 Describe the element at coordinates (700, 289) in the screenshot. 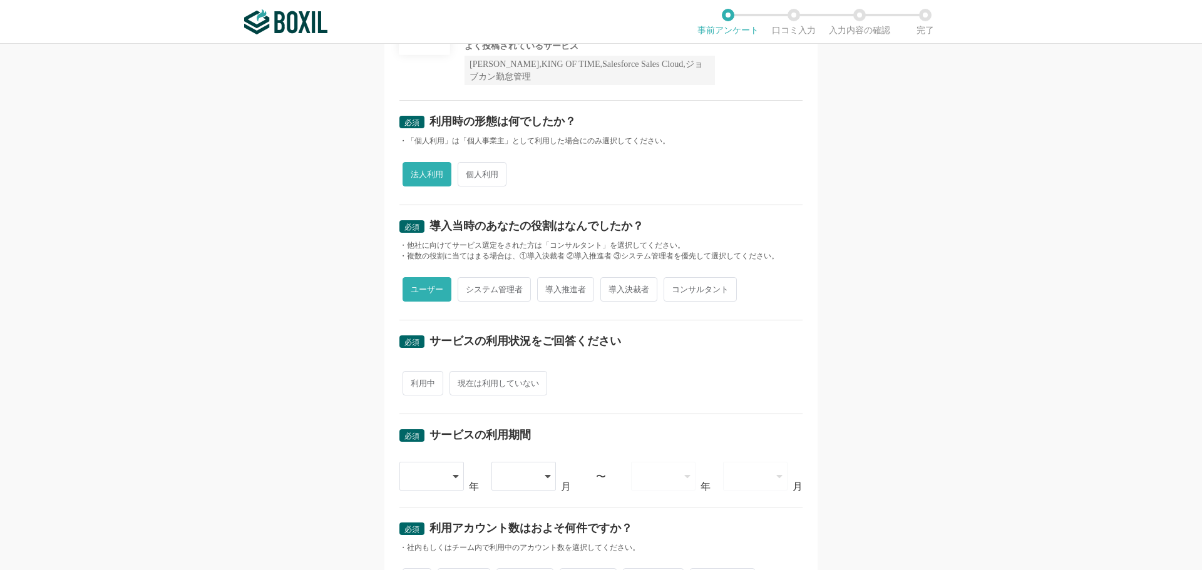

I see `span: コンサルタント` at that location.